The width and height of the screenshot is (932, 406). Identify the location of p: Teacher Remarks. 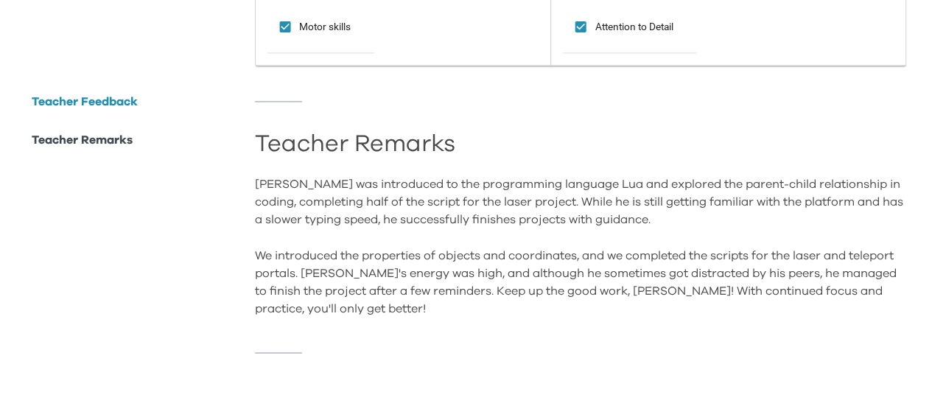
(82, 140).